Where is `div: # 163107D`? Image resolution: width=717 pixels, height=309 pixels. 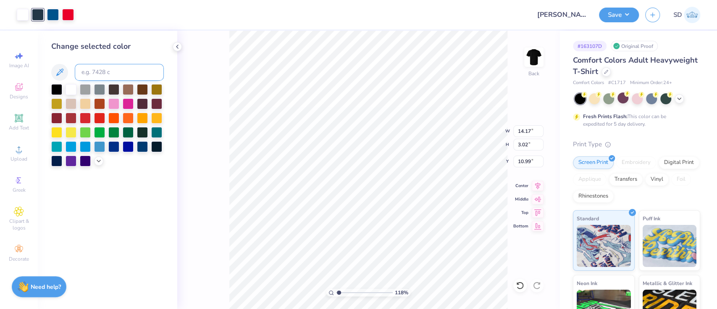 div: # 163107D is located at coordinates (589, 46).